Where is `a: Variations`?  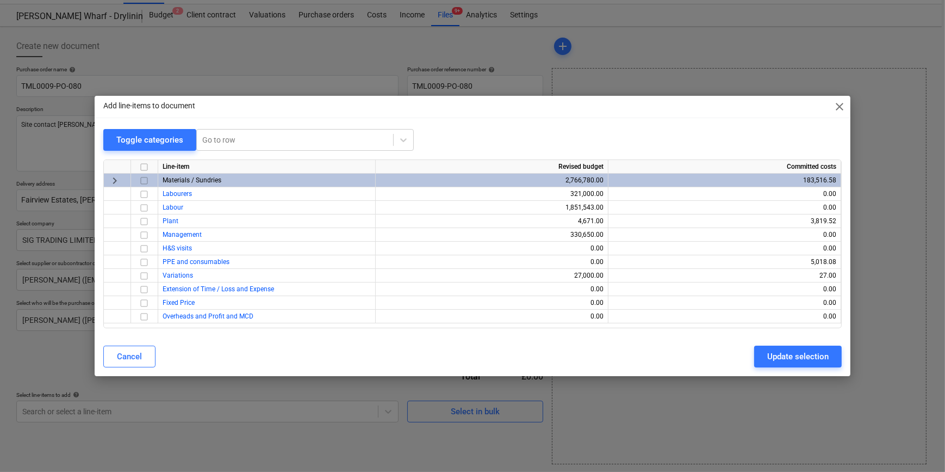
a: Variations is located at coordinates (178, 275).